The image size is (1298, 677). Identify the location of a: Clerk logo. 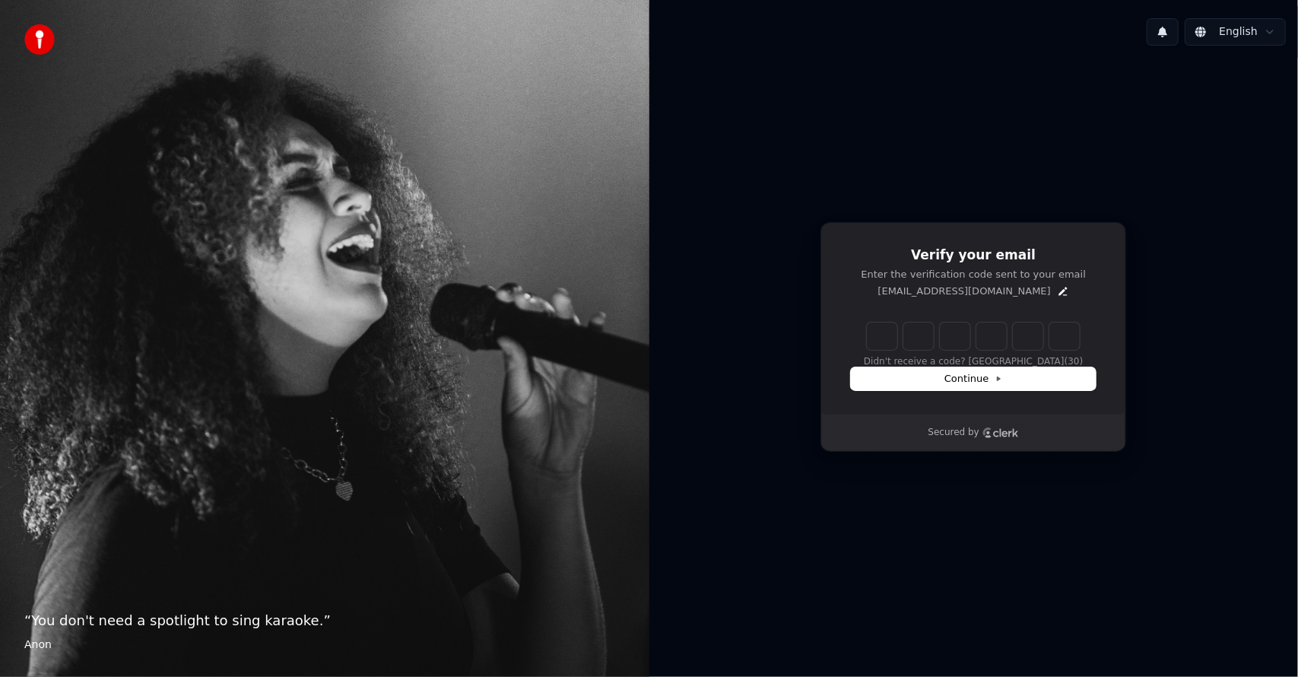
(1000, 433).